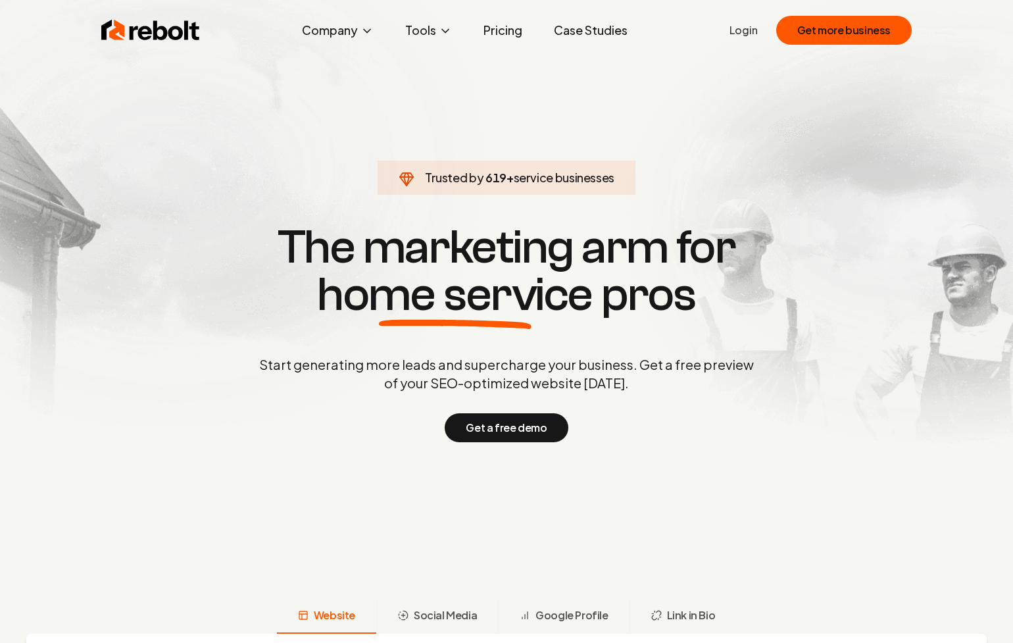  What do you see at coordinates (503, 30) in the screenshot?
I see `a: Pricing` at bounding box center [503, 30].